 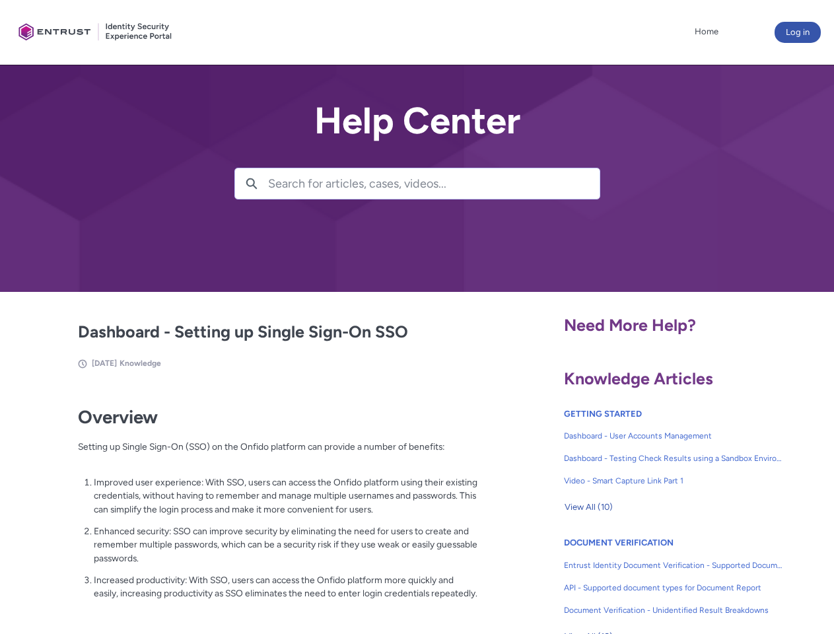 I want to click on strong: Overview, so click(x=118, y=417).